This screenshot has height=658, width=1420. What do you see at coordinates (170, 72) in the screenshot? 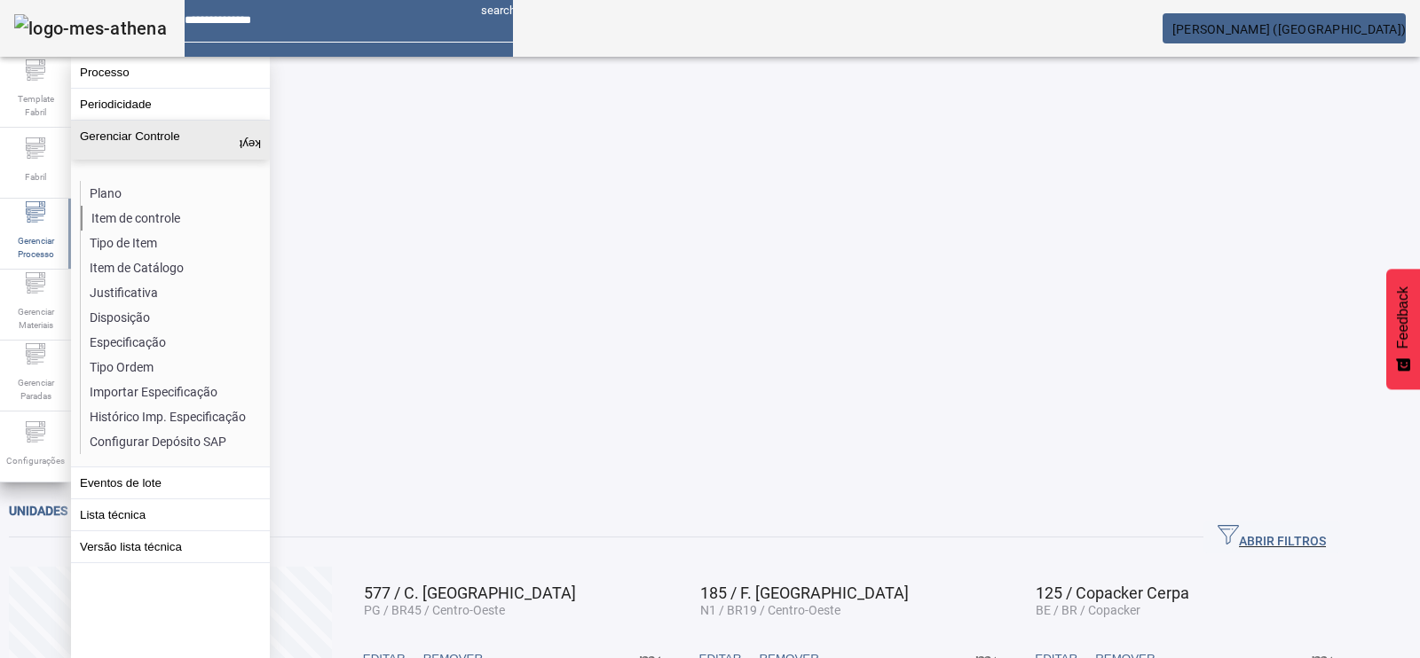
I see `button: Processo` at bounding box center [170, 72].